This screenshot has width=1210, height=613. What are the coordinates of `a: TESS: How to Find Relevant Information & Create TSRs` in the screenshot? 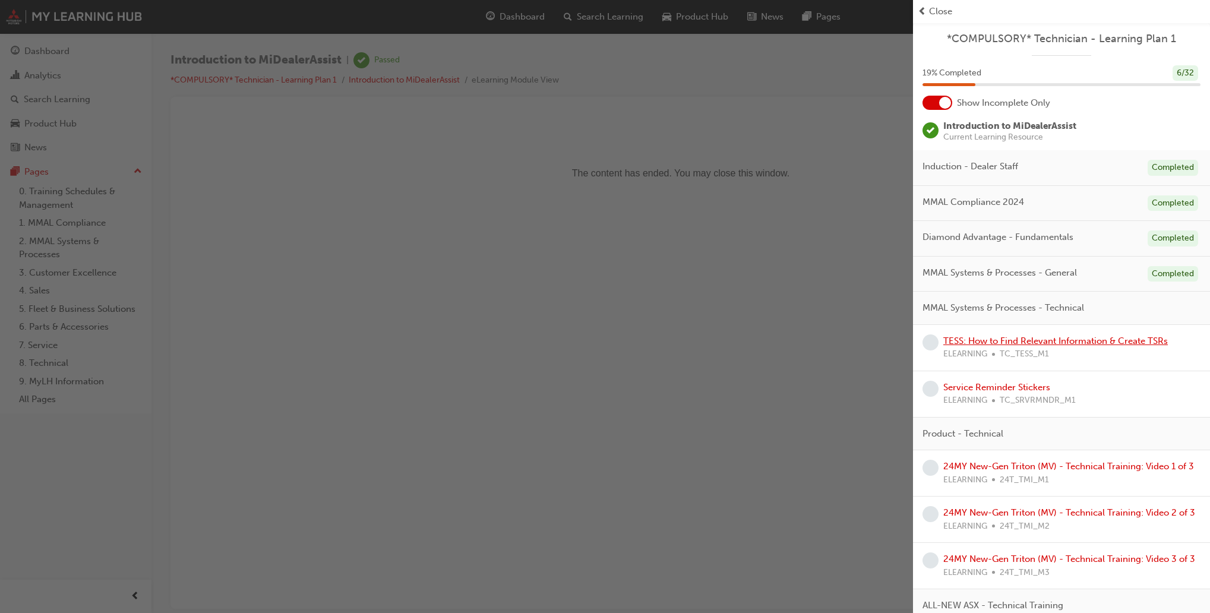 It's located at (1055, 341).